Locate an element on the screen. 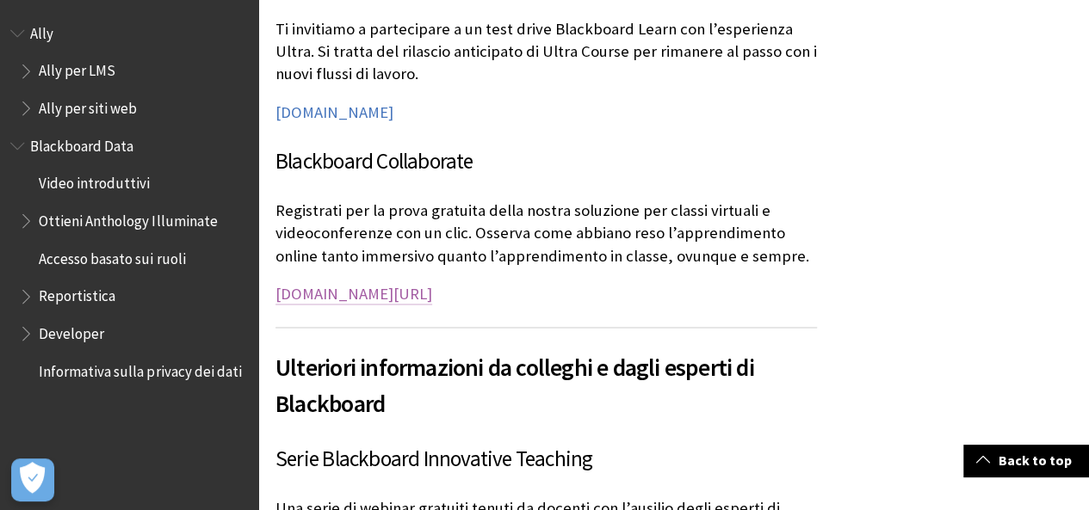 This screenshot has width=1089, height=510. button: Apri preferenze is located at coordinates (33, 480).